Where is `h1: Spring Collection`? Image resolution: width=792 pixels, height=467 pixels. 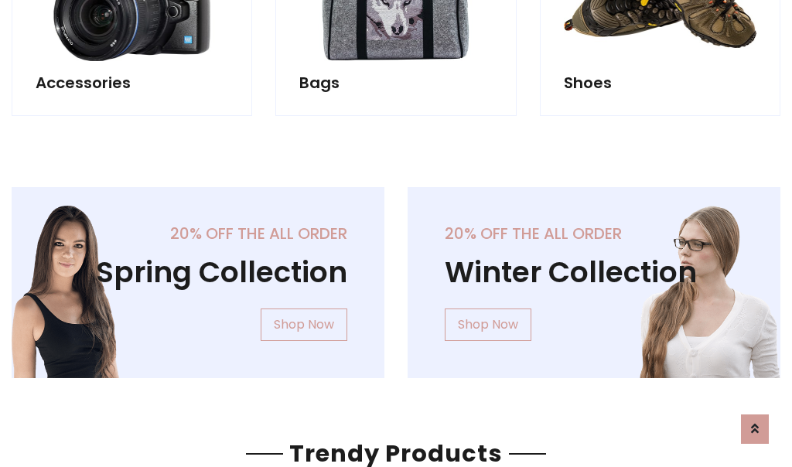
h1: Spring Collection is located at coordinates (198, 272).